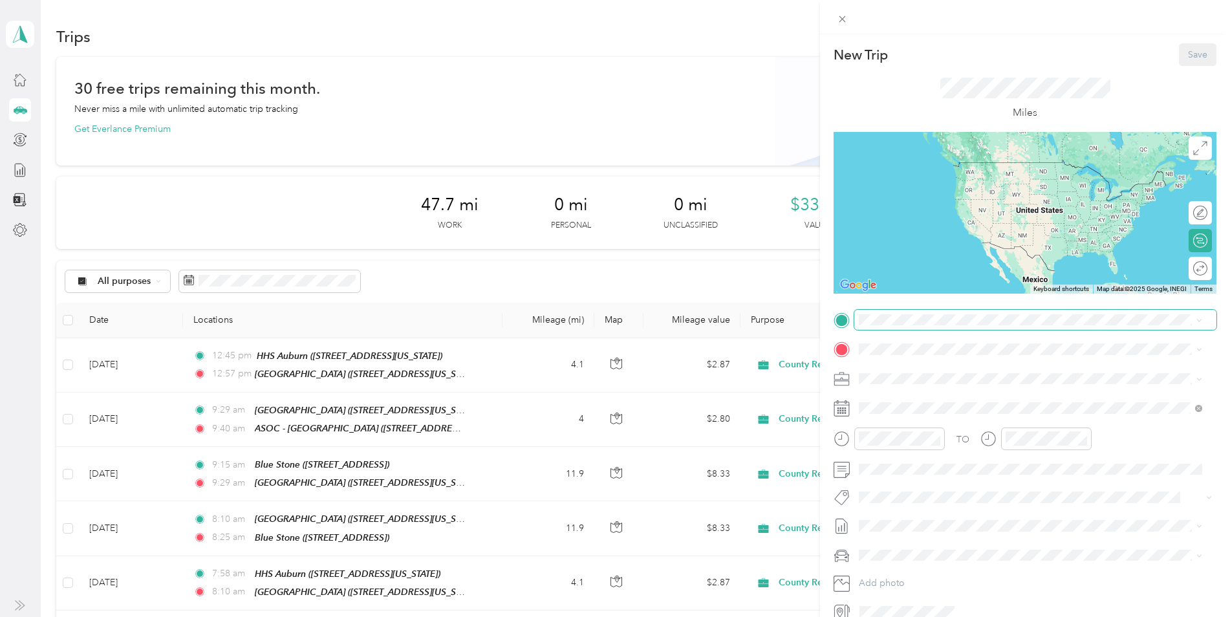  What do you see at coordinates (963, 439) in the screenshot?
I see `div: TO` at bounding box center [963, 439].